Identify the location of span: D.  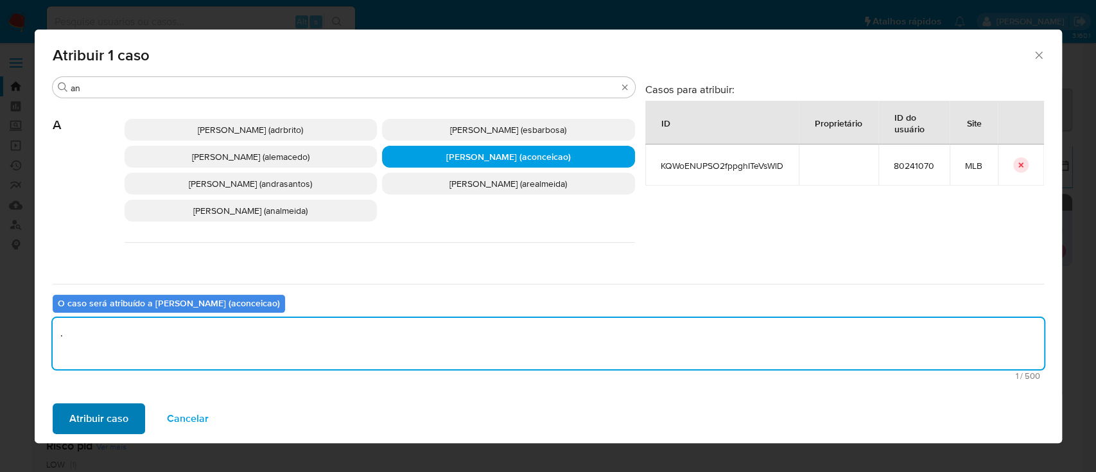
(89, 260).